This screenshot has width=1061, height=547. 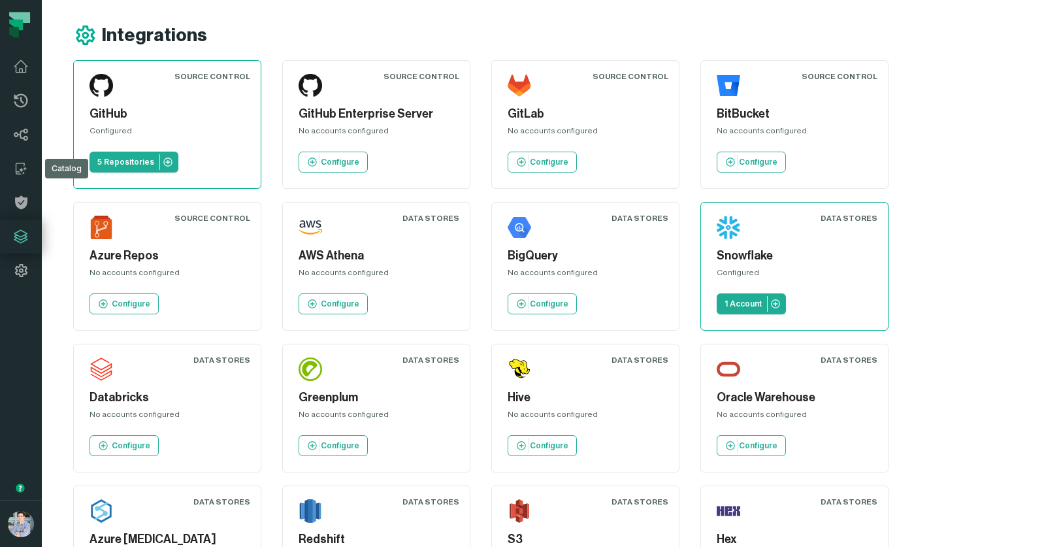 What do you see at coordinates (586, 397) in the screenshot?
I see `h5: Hive` at bounding box center [586, 397].